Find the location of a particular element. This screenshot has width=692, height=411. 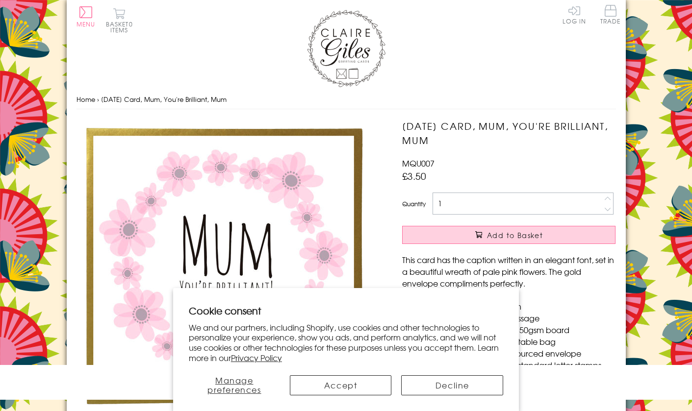

button: Menu is located at coordinates (86, 17).